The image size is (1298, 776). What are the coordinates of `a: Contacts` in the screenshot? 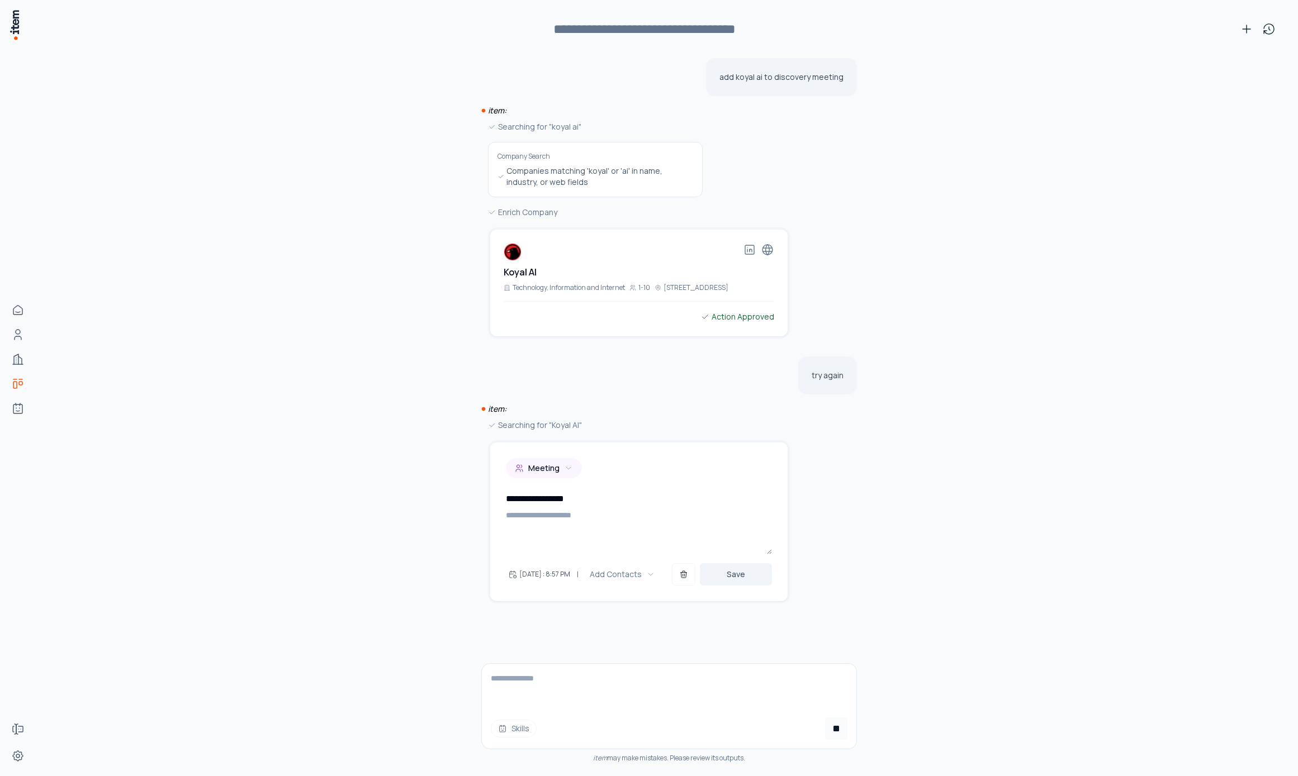 It's located at (18, 335).